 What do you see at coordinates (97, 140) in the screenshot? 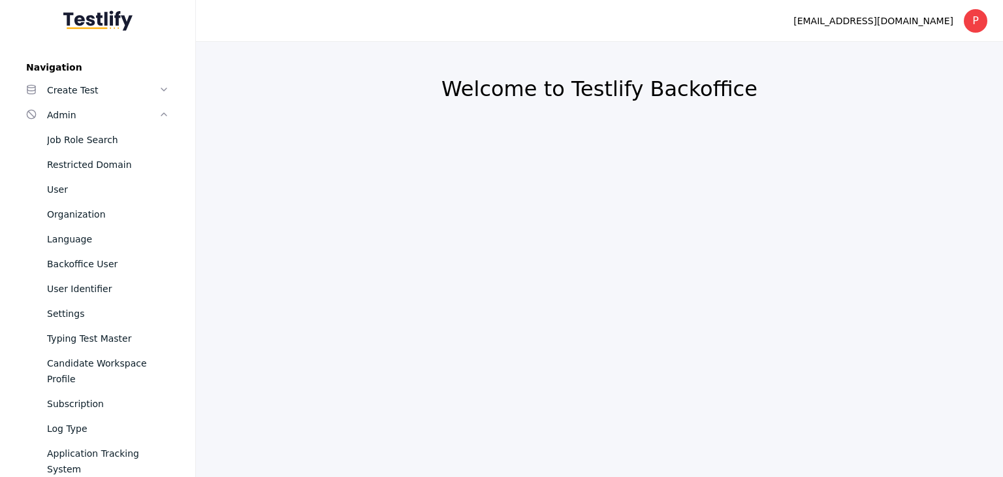
I see `a: Job Role Search` at bounding box center [97, 140].